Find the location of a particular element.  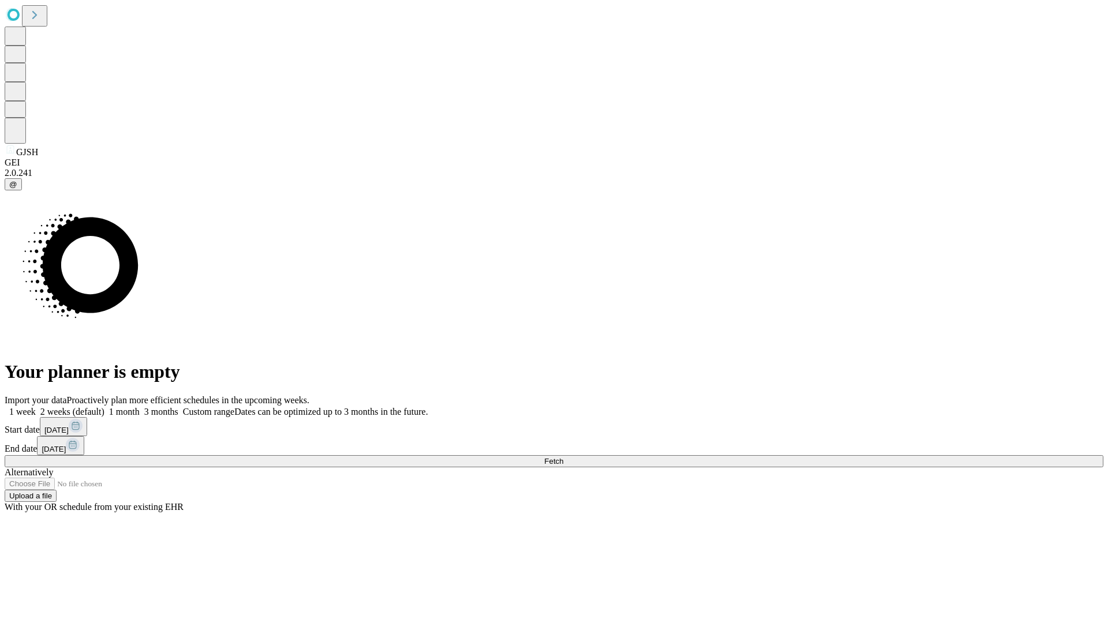

span: GJSH is located at coordinates (27, 152).